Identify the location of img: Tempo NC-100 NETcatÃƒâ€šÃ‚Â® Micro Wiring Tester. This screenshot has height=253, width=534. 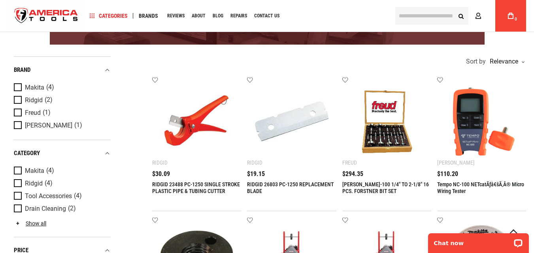
(482, 121).